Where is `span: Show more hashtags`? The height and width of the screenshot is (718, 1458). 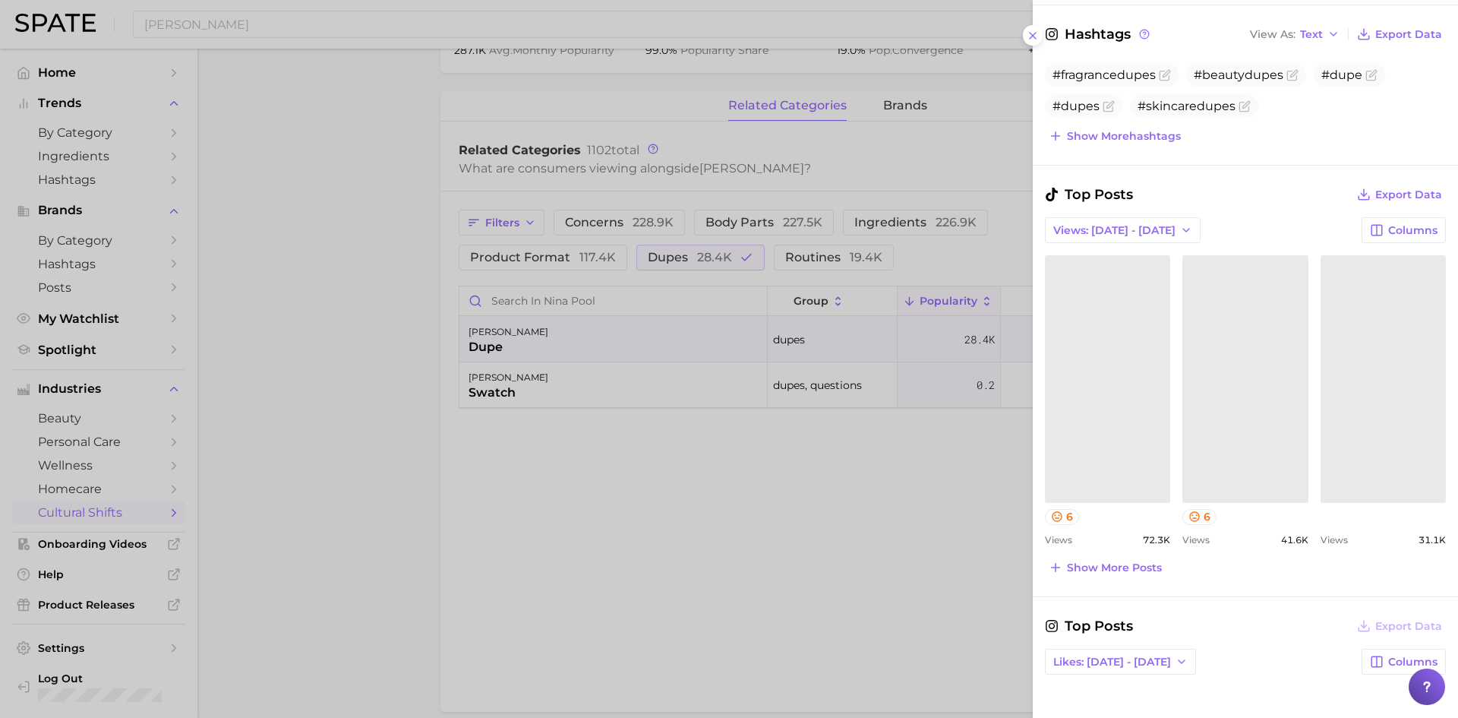
span: Show more hashtags is located at coordinates (1124, 136).